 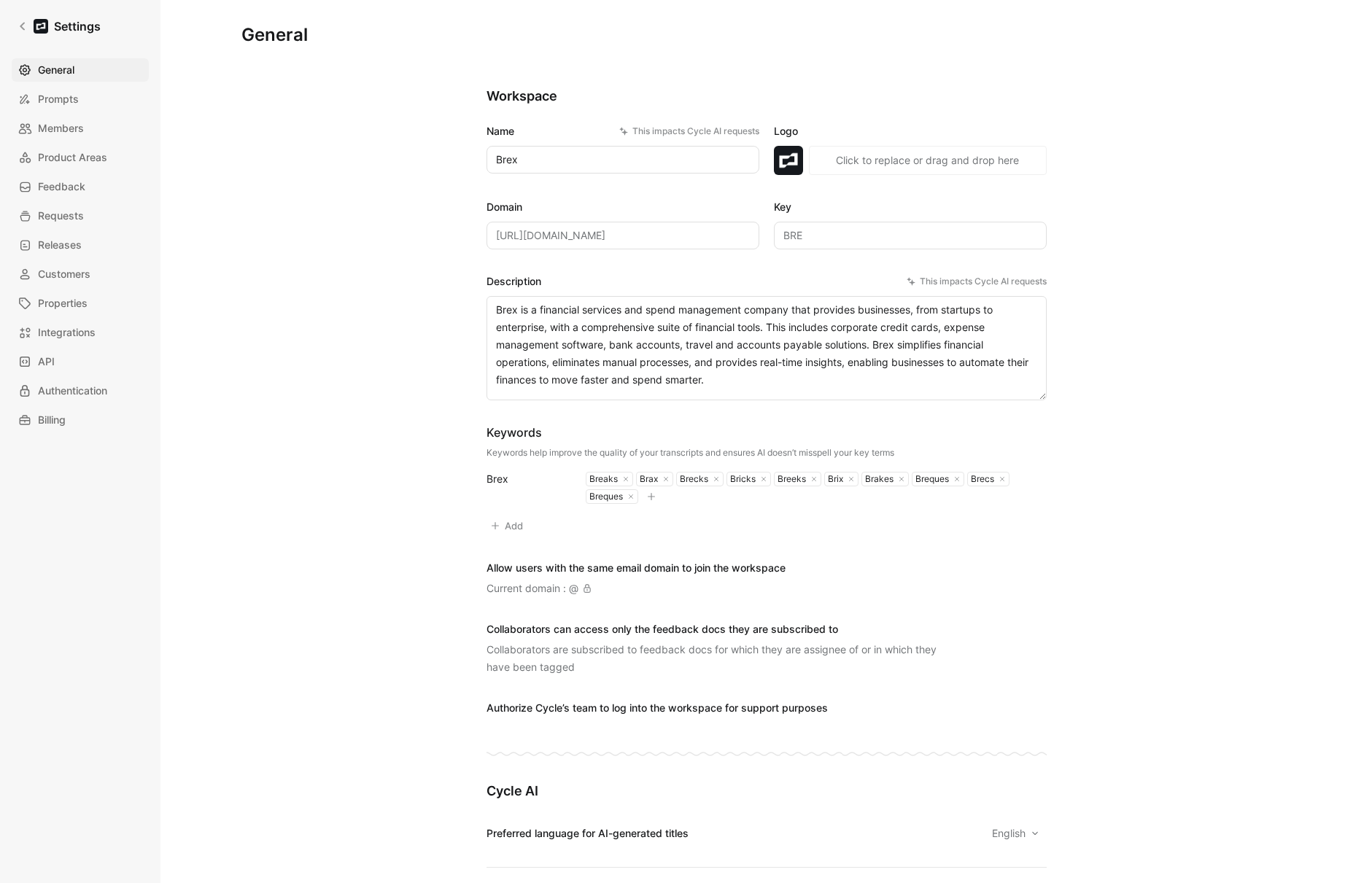 What do you see at coordinates (719, 629) in the screenshot?
I see `div: Collaborators can access only the feedback docs they are subscribed to` at bounding box center [719, 629].